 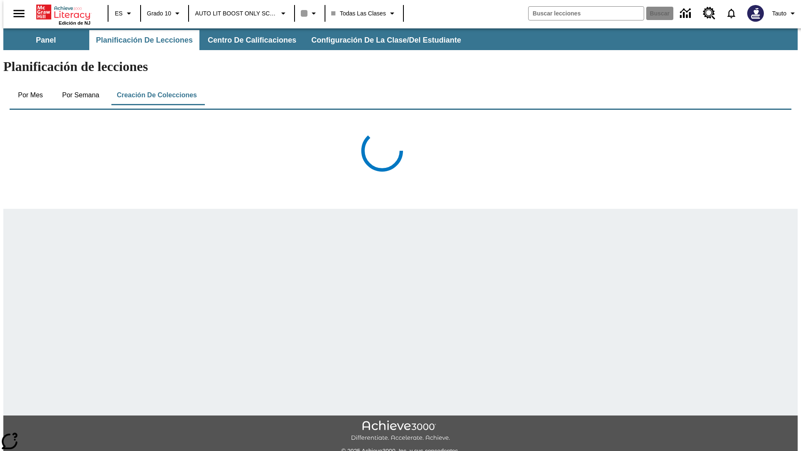 I want to click on button: Abrir el menú lateral, so click(x=19, y=13).